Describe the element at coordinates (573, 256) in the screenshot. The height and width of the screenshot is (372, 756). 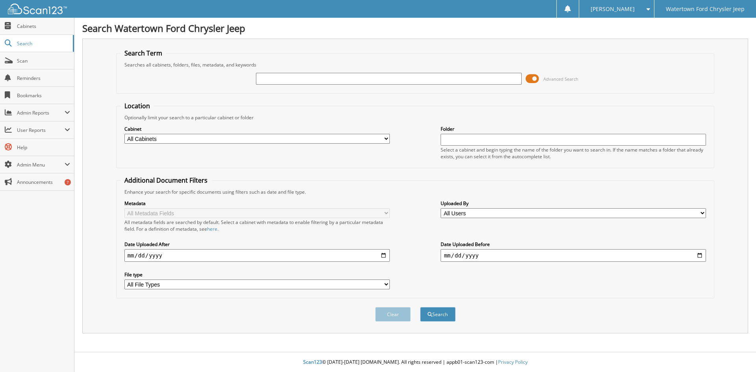
I see `input: end` at that location.